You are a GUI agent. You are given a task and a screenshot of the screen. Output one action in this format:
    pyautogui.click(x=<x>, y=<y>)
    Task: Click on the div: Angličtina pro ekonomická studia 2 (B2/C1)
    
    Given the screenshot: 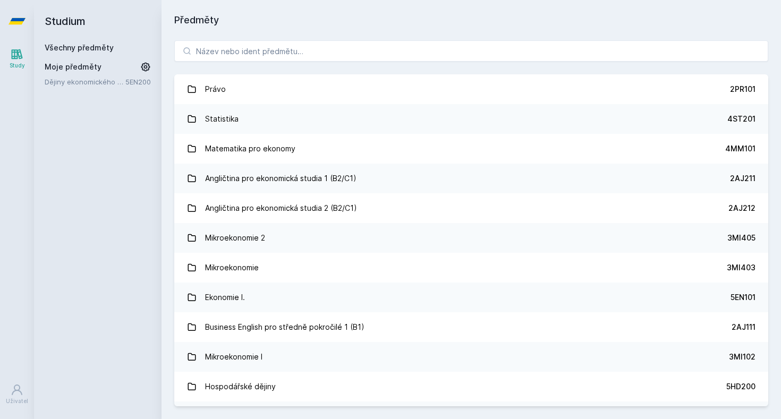 What is the action you would take?
    pyautogui.click(x=281, y=208)
    